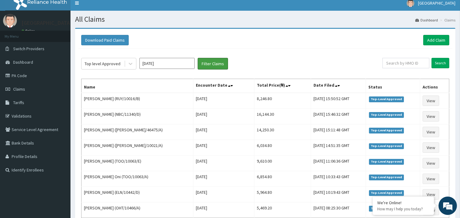 This screenshot has width=460, height=218. I want to click on td: 16,144.30, so click(283, 117).